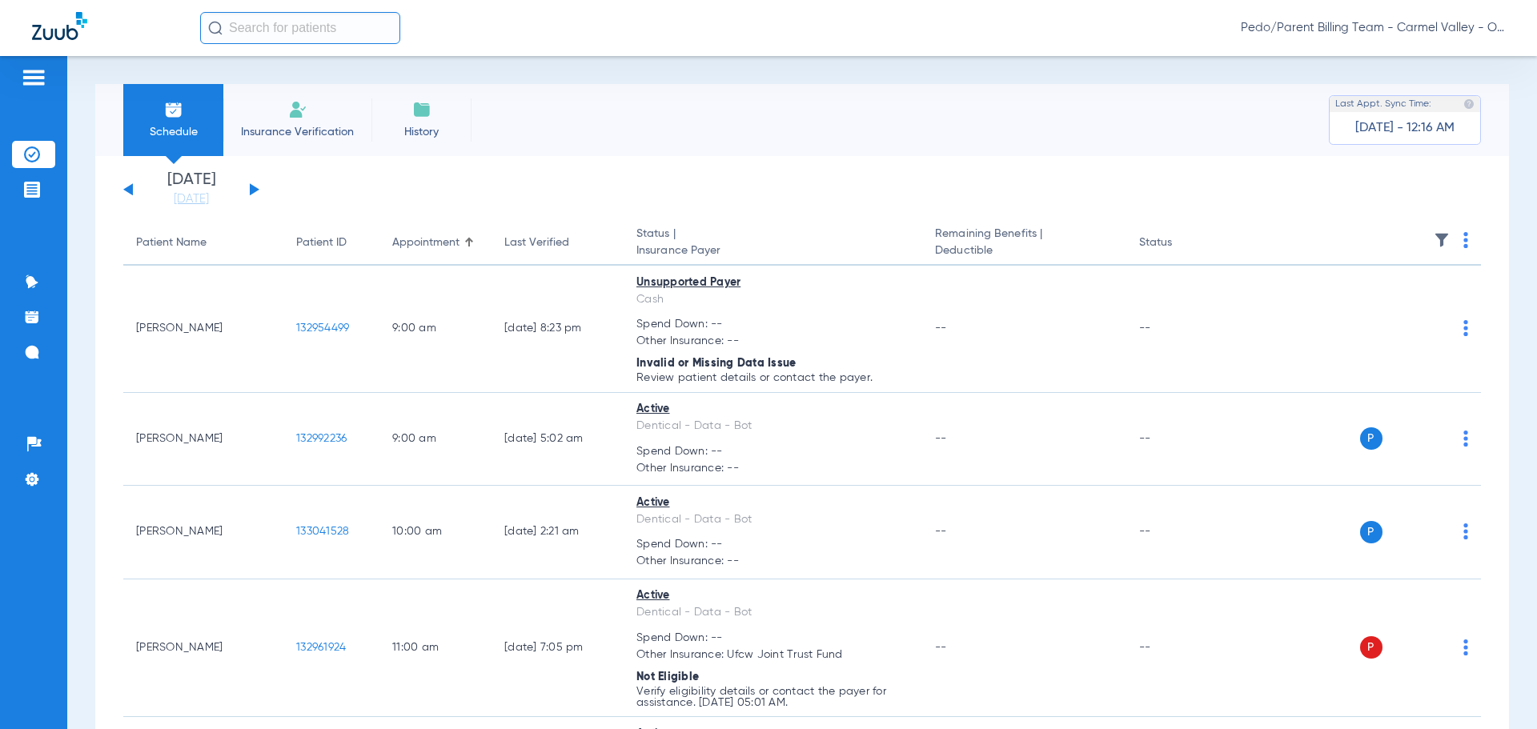 This screenshot has width=1537, height=729. I want to click on span: Last Appt. Sync Time:, so click(1383, 104).